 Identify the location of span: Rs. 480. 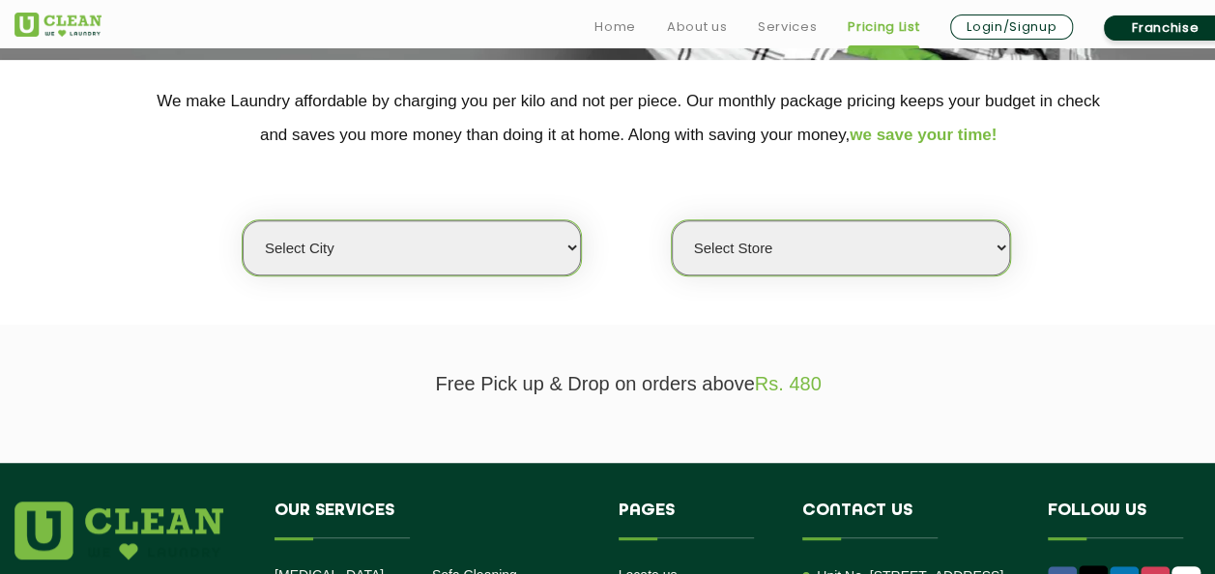
(788, 384).